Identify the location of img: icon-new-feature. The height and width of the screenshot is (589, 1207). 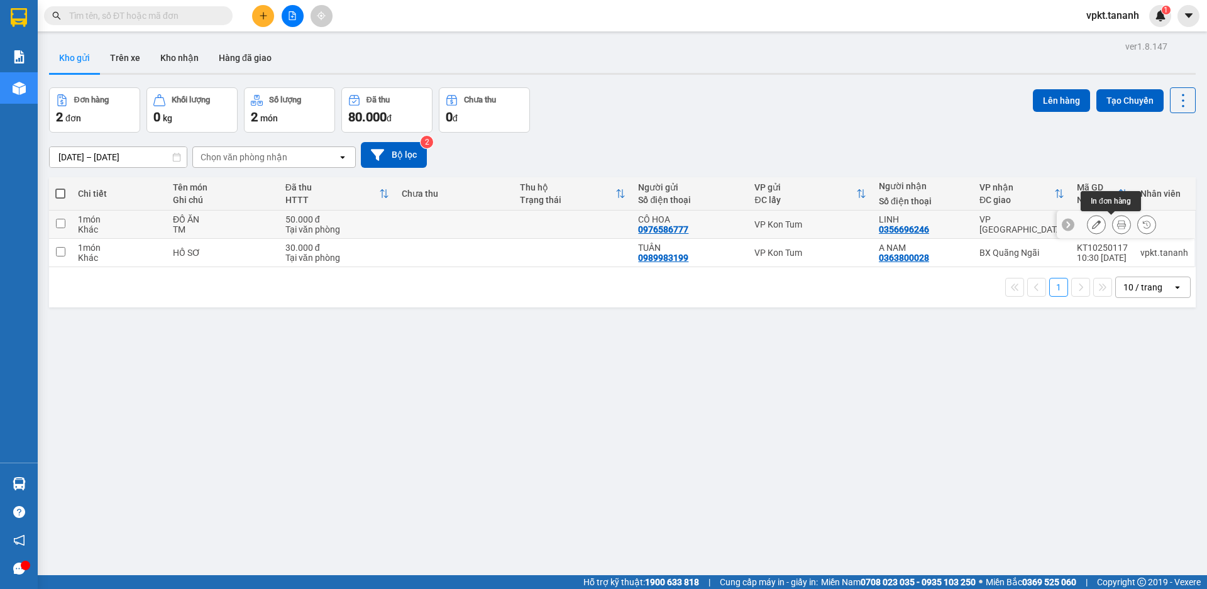
(1160, 16).